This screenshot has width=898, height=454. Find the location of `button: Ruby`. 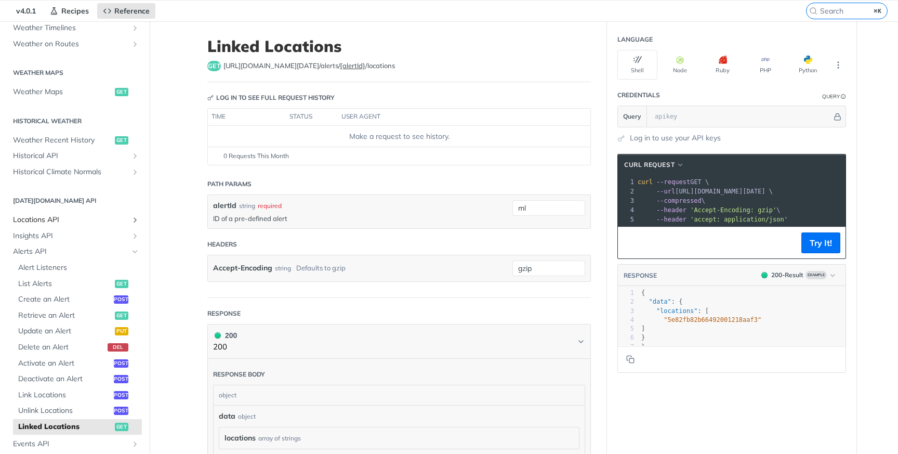

button: Ruby is located at coordinates (723, 64).